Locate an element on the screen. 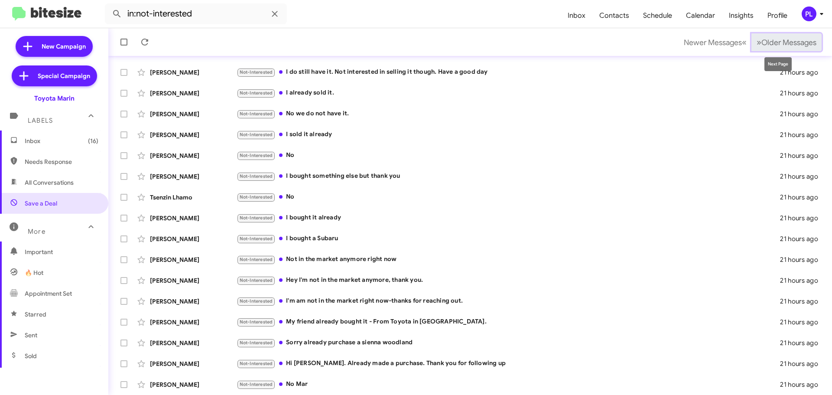  span: Labels is located at coordinates (40, 120).